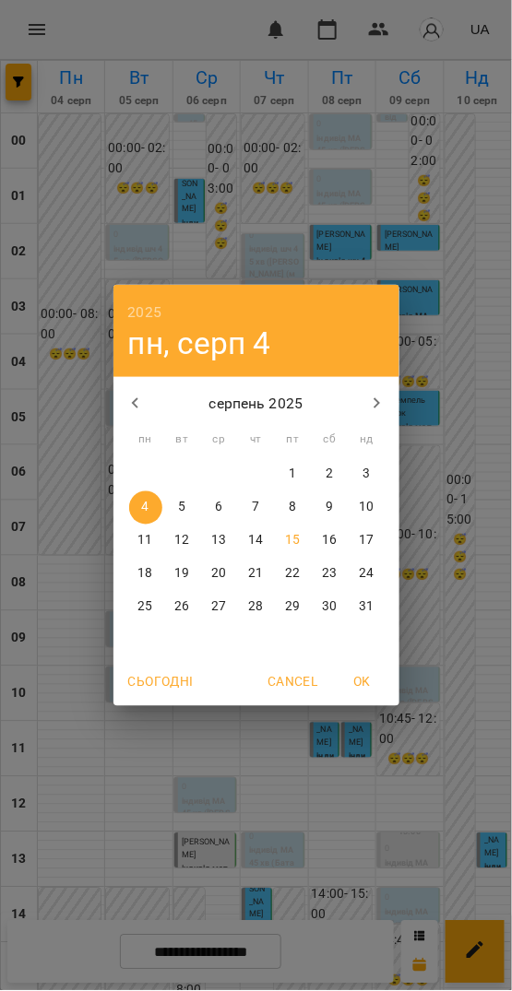 This screenshot has height=991, width=512. I want to click on button: 9, so click(330, 508).